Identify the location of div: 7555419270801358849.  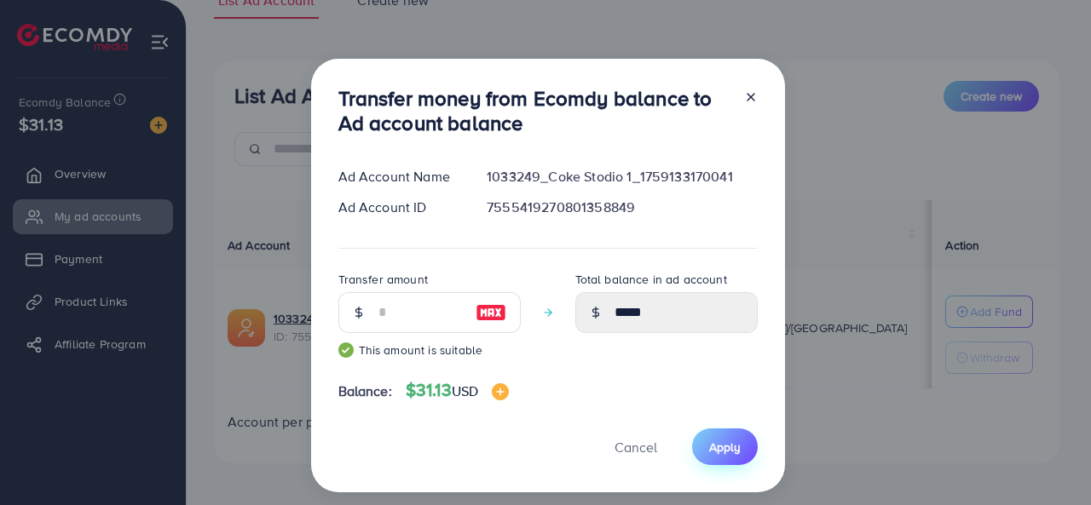
(621, 207).